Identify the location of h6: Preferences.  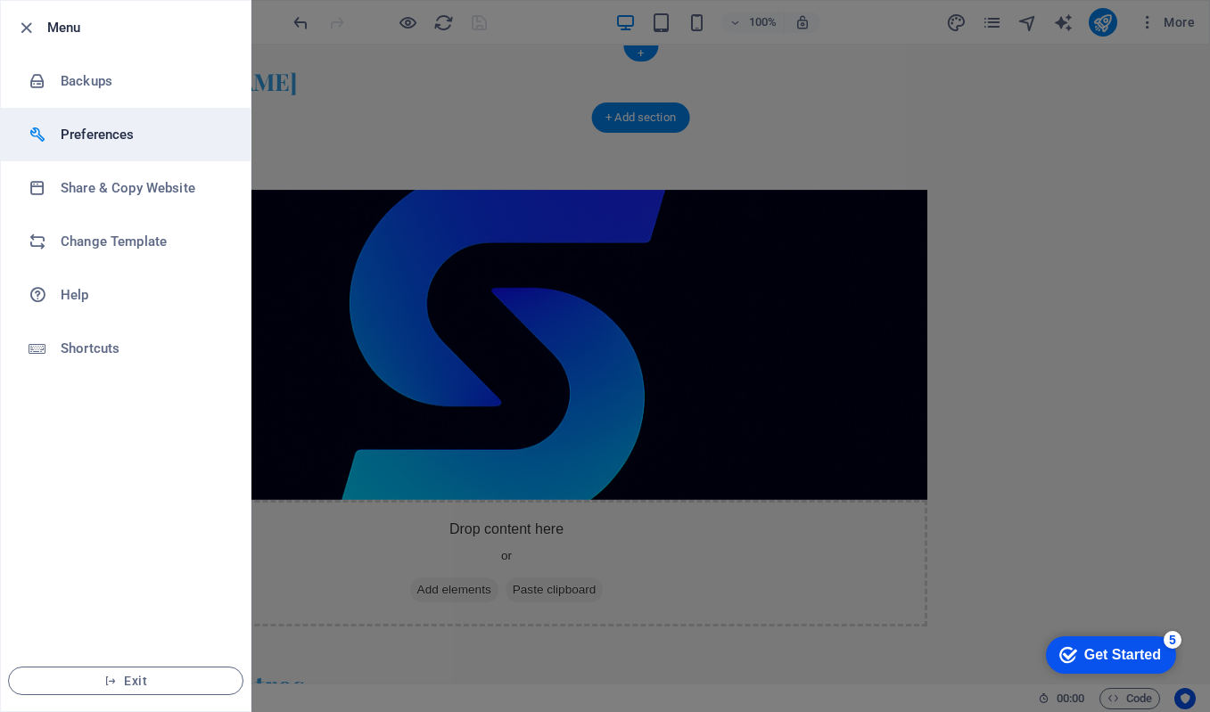
(143, 135).